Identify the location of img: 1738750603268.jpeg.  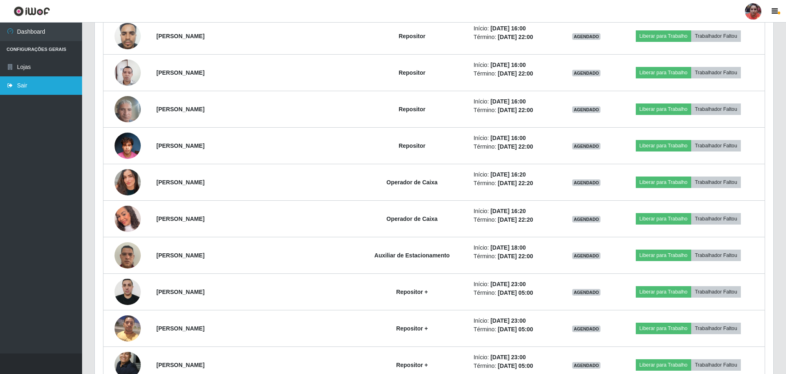
(128, 328).